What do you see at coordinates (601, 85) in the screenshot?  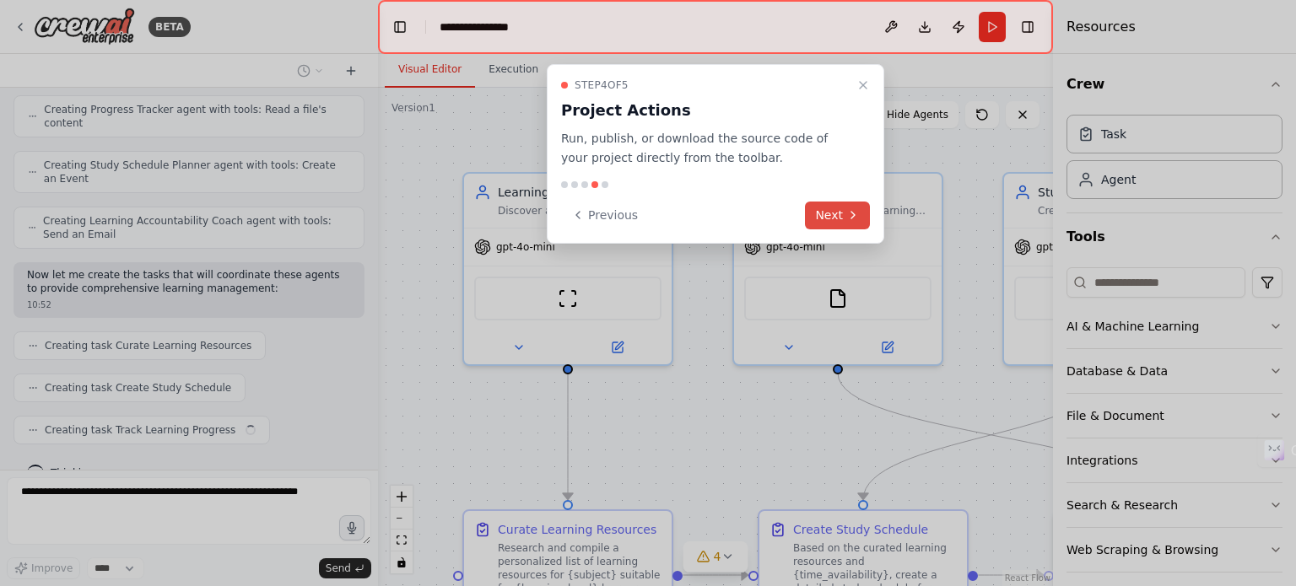 I see `span: Step 4 of 5` at bounding box center [601, 85].